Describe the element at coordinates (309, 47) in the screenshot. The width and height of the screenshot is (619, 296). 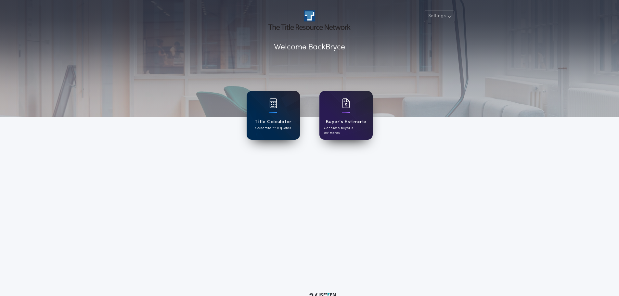
I see `p: Welcome Back Bryce` at that location.